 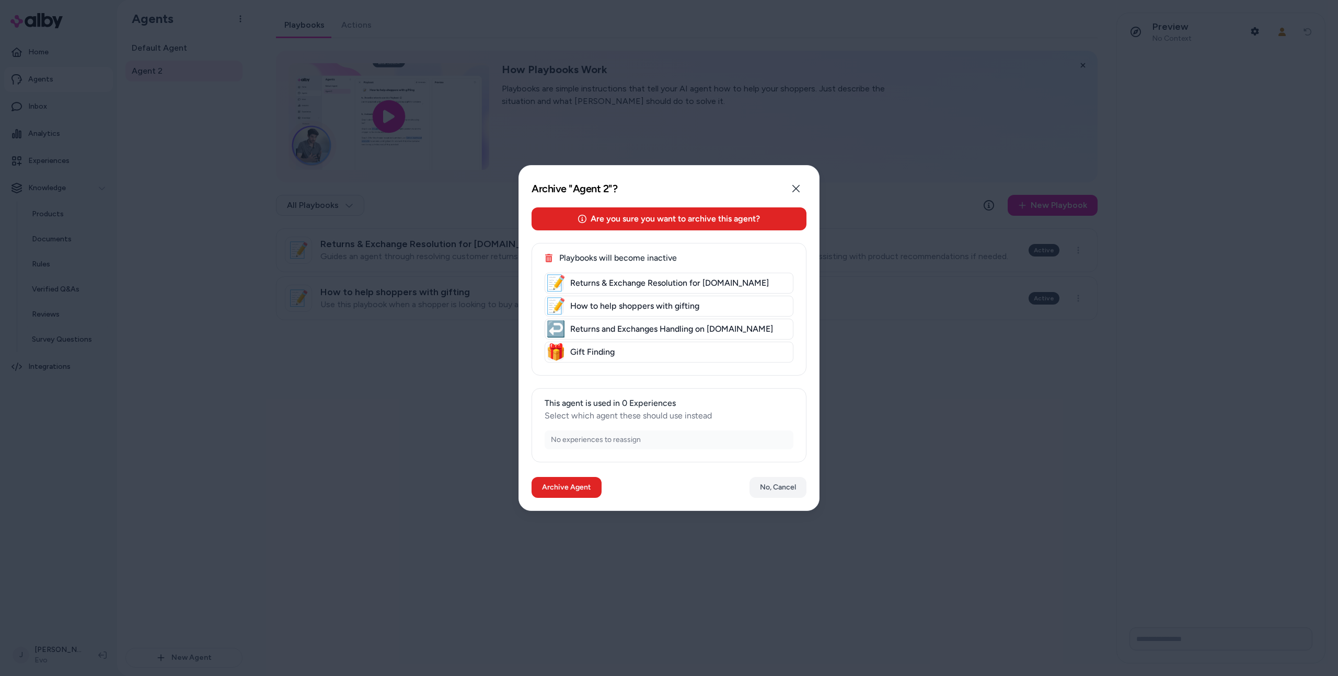 What do you see at coordinates (574, 189) in the screenshot?
I see `h2: Archive " Agent 2 "?` at bounding box center [574, 189].